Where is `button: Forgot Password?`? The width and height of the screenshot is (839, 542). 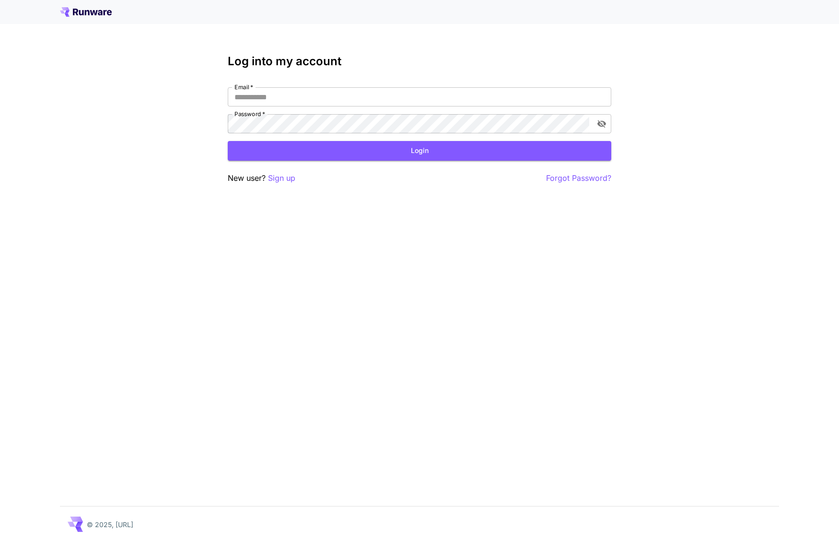 button: Forgot Password? is located at coordinates (579, 178).